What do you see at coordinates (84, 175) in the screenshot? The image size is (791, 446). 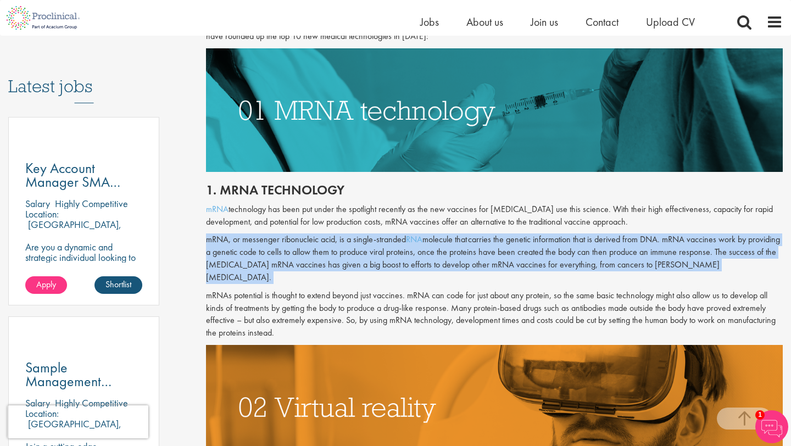 I see `a: Key Account Manager SMA (North)` at bounding box center [84, 175].